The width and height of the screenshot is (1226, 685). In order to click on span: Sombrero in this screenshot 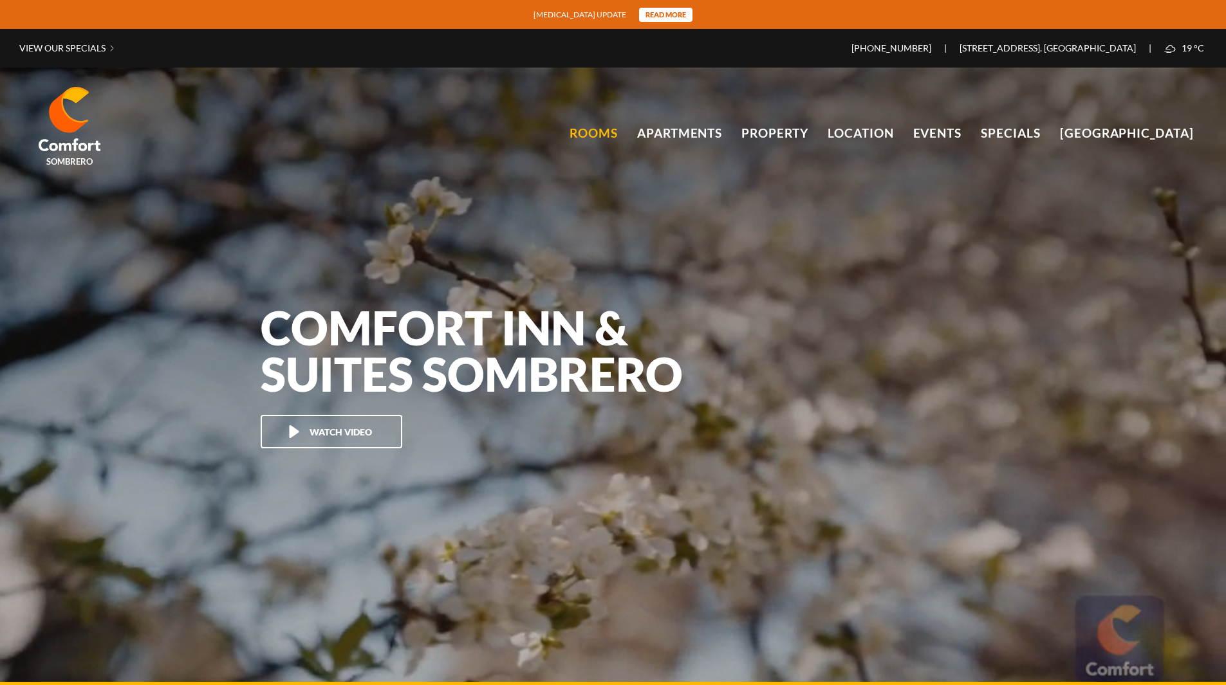, I will do `click(69, 158)`.